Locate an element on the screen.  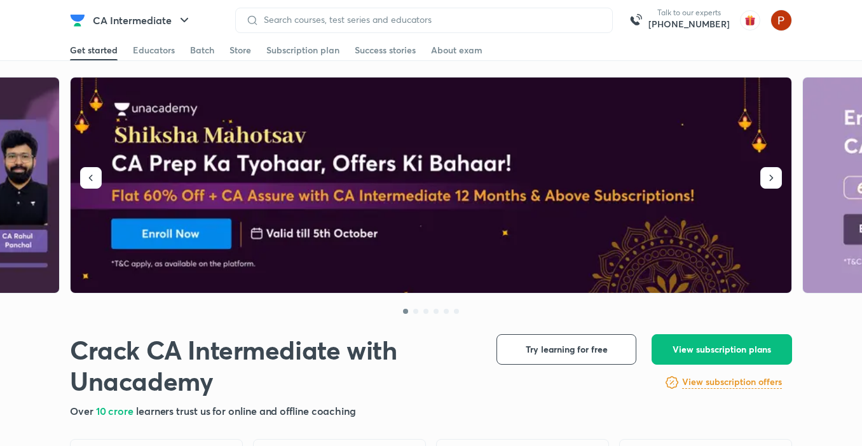
input: Search courses, test series and educators is located at coordinates (430, 20).